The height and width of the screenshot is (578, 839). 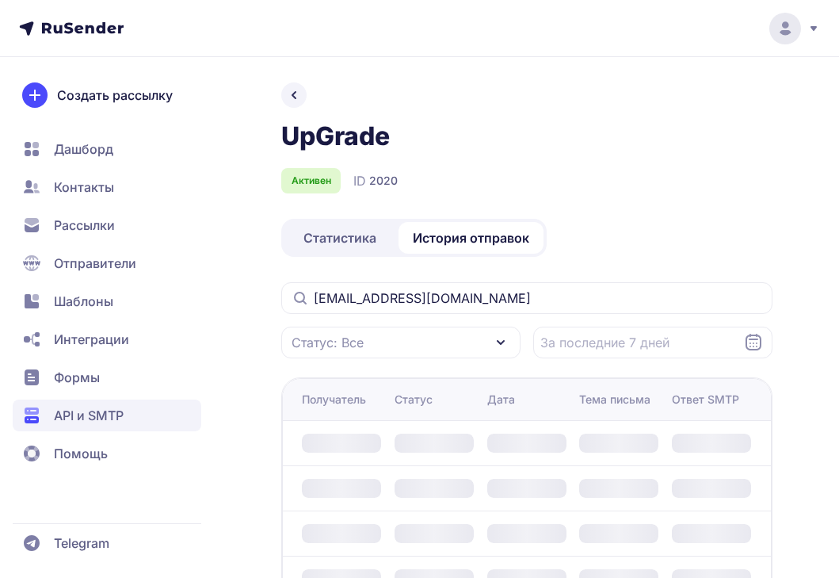 What do you see at coordinates (615, 400) in the screenshot?
I see `div: Тема письма` at bounding box center [615, 400].